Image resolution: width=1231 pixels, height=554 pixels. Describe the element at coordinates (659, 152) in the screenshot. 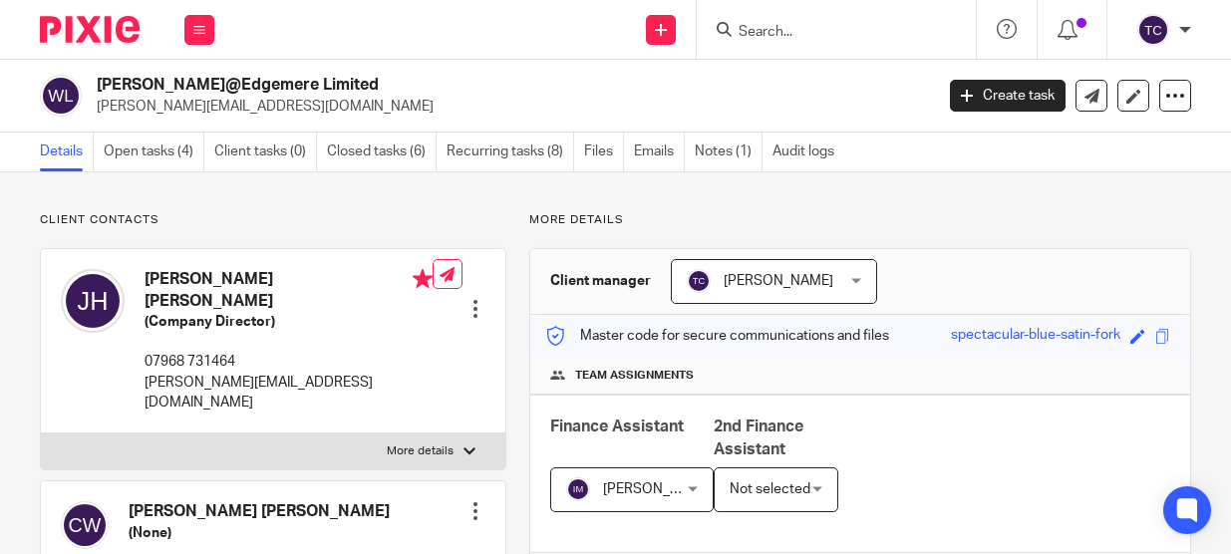

I see `a: Emails` at that location.